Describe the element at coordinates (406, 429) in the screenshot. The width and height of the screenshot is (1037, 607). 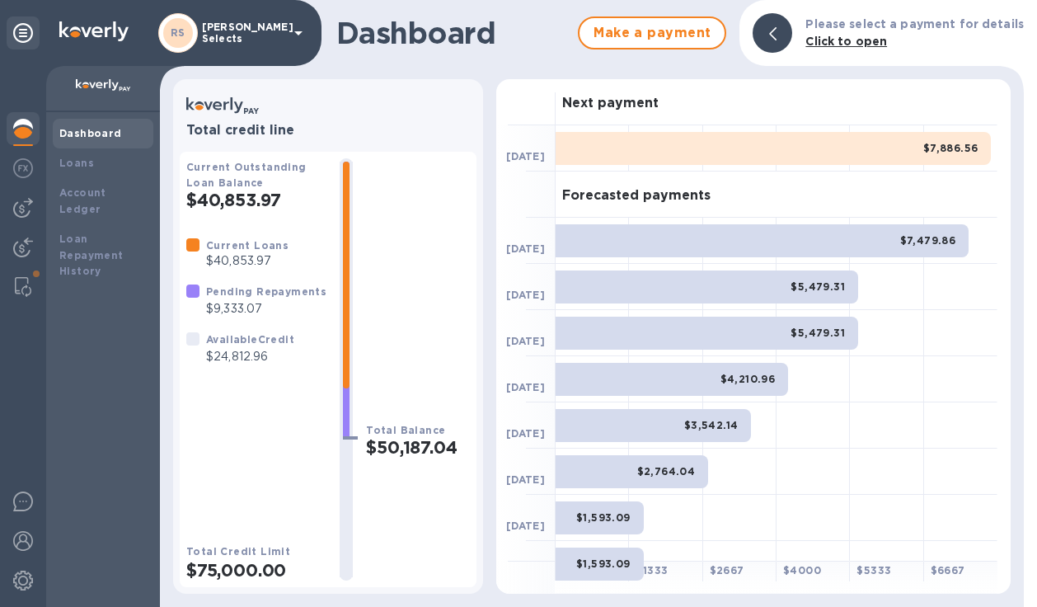
I see `b: Total Balance` at that location.